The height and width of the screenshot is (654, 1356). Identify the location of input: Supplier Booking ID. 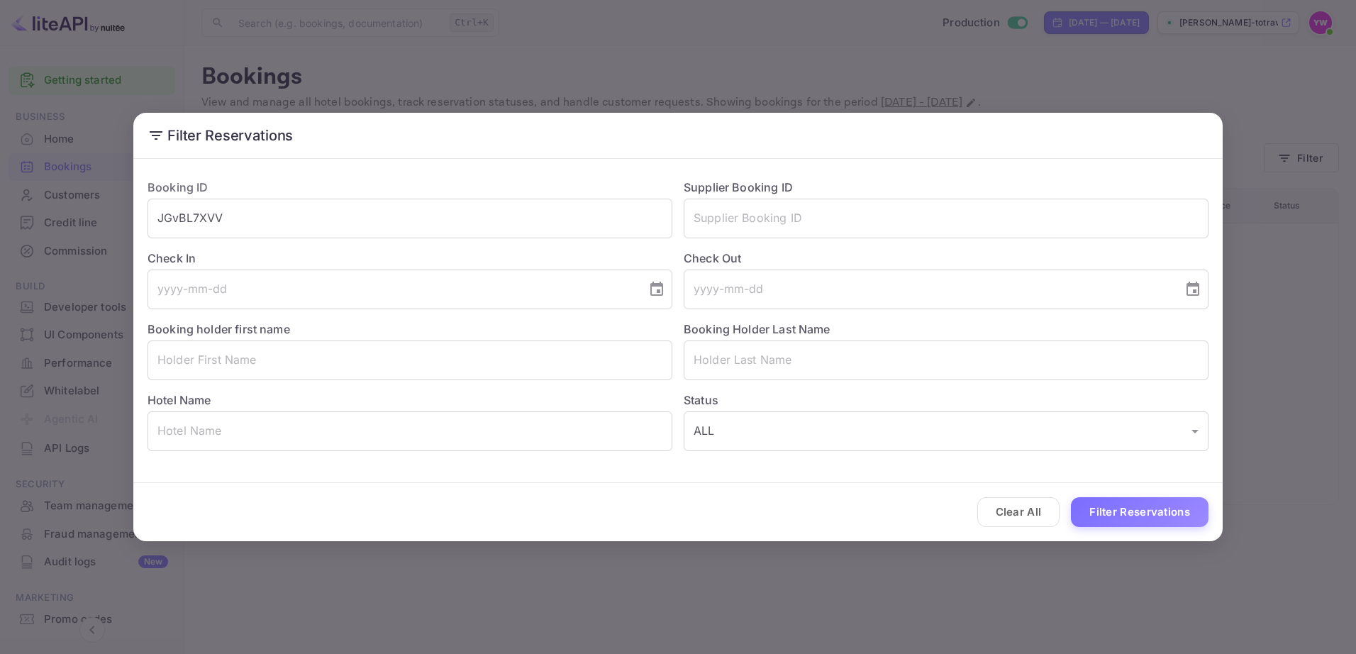
(946, 218).